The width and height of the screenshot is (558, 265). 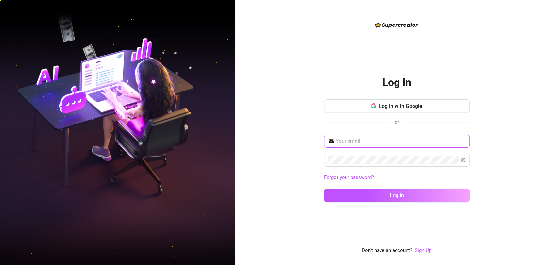 I want to click on span: Don't have an account?, so click(x=387, y=251).